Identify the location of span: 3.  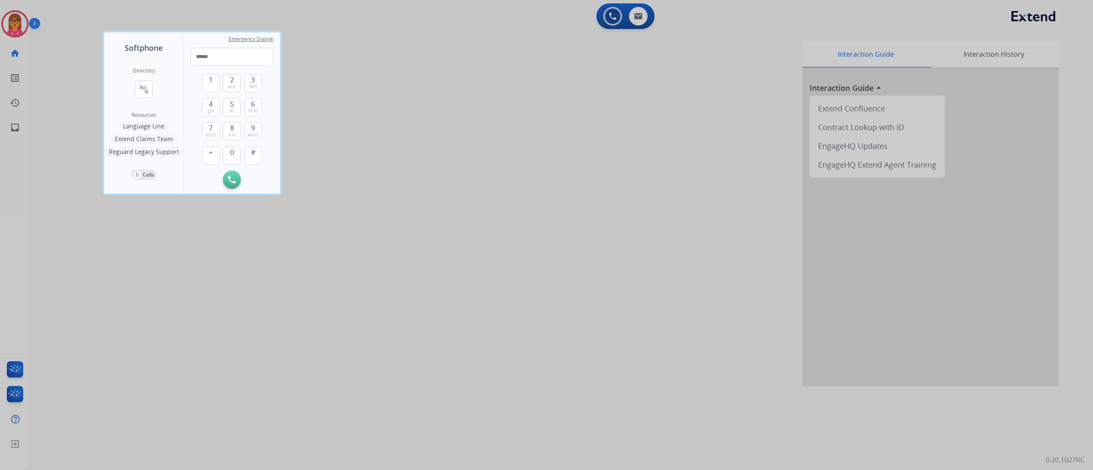
(253, 80).